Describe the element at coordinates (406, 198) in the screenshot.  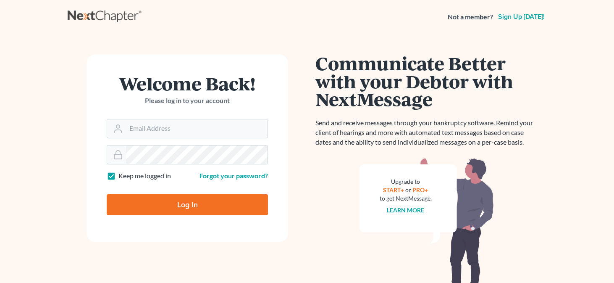
I see `div: to get NextMessage.` at that location.